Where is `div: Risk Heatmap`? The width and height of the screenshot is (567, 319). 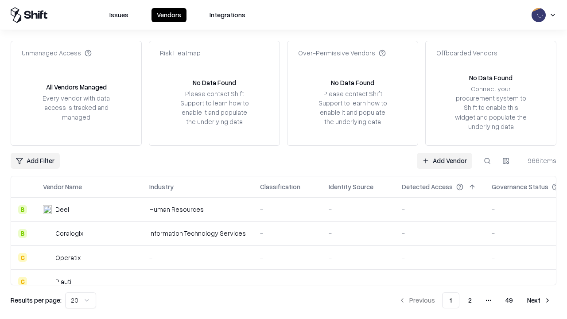 div: Risk Heatmap is located at coordinates (180, 53).